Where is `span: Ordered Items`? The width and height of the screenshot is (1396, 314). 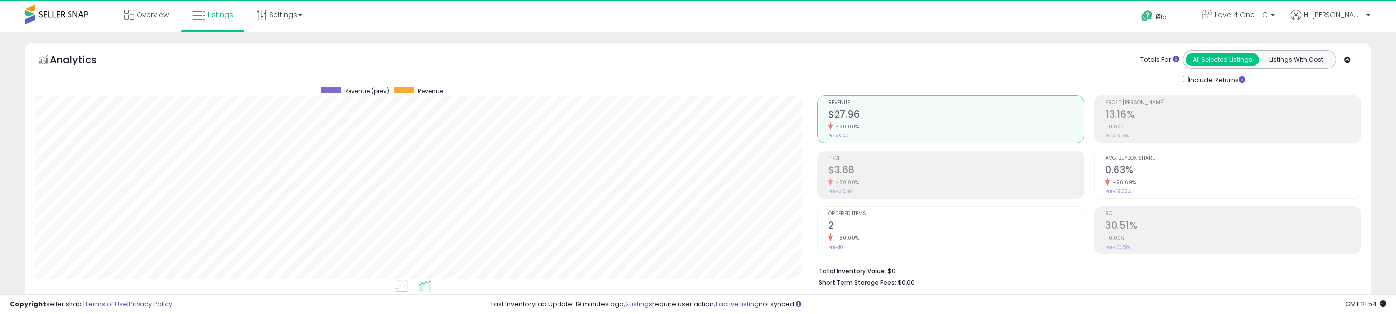 span: Ordered Items is located at coordinates (956, 214).